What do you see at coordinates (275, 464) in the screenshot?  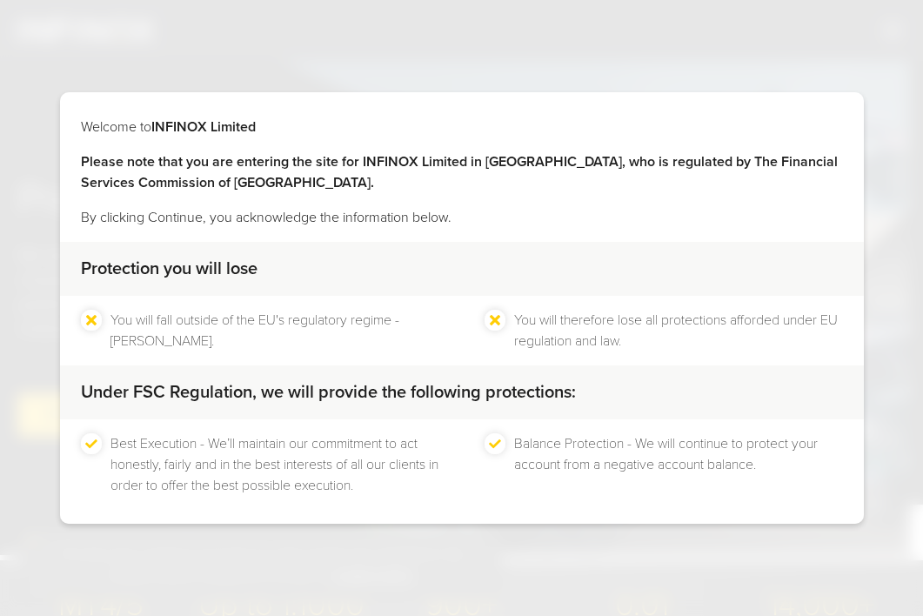 I see `li: Best Execution - We’ll maintain our commitment to act honestly, fairly and in the best interests ...` at bounding box center [275, 464].